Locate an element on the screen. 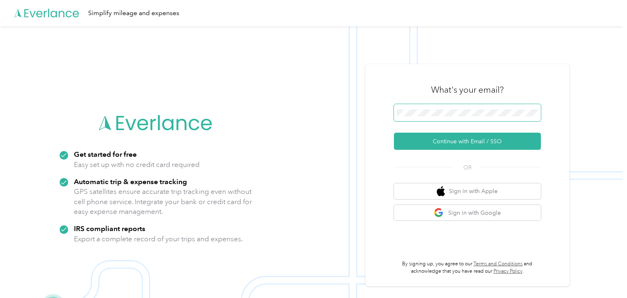 The height and width of the screenshot is (298, 627). img: google logo is located at coordinates (439, 213).